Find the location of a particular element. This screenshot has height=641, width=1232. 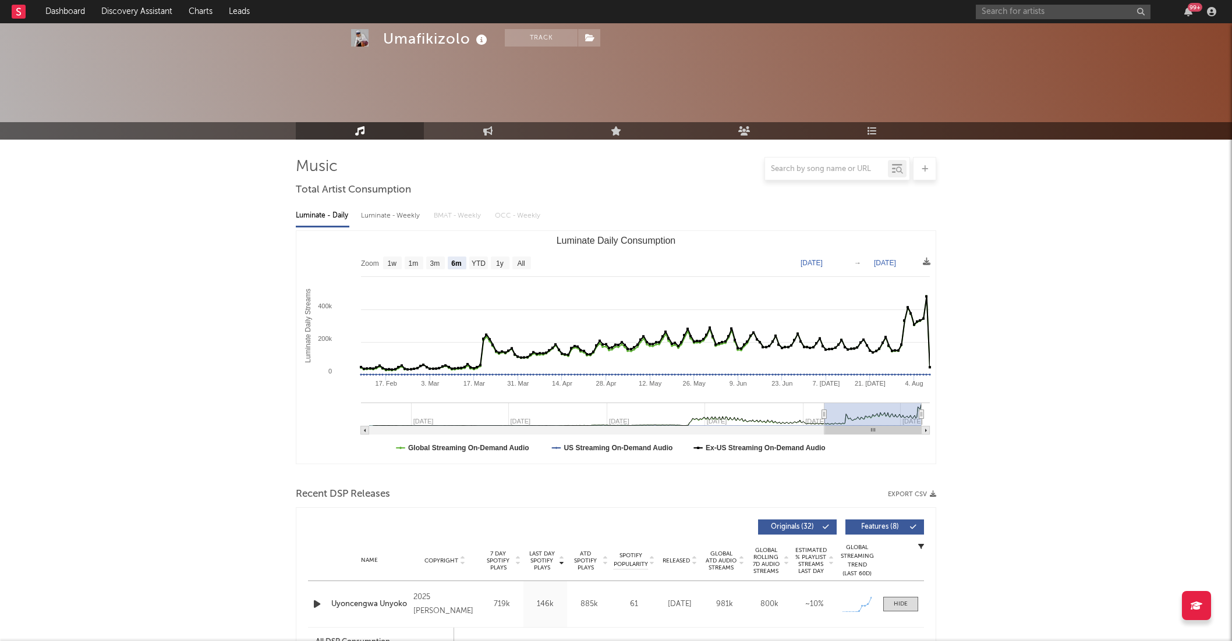

span: Features ( 8 ) is located at coordinates (879, 527).